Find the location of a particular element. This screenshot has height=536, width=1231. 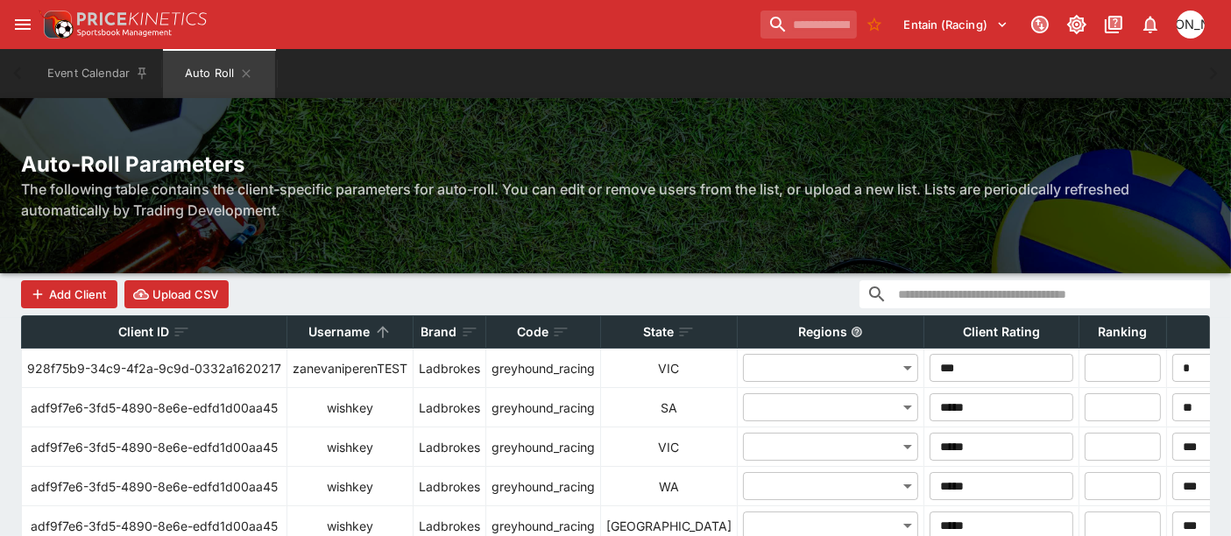

img: Sportsbook Management is located at coordinates (124, 32).